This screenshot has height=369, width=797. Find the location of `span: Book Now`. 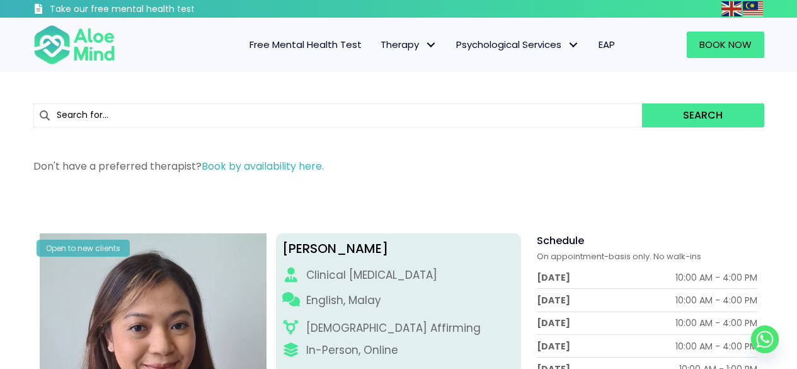

span: Book Now is located at coordinates (725, 44).